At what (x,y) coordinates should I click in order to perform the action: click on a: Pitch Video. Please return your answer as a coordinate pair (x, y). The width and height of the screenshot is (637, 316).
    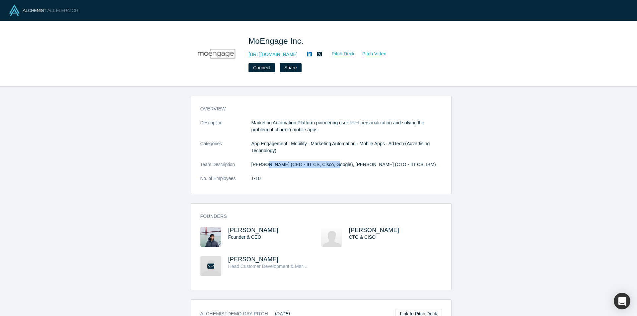
    Looking at the image, I should click on (371, 54).